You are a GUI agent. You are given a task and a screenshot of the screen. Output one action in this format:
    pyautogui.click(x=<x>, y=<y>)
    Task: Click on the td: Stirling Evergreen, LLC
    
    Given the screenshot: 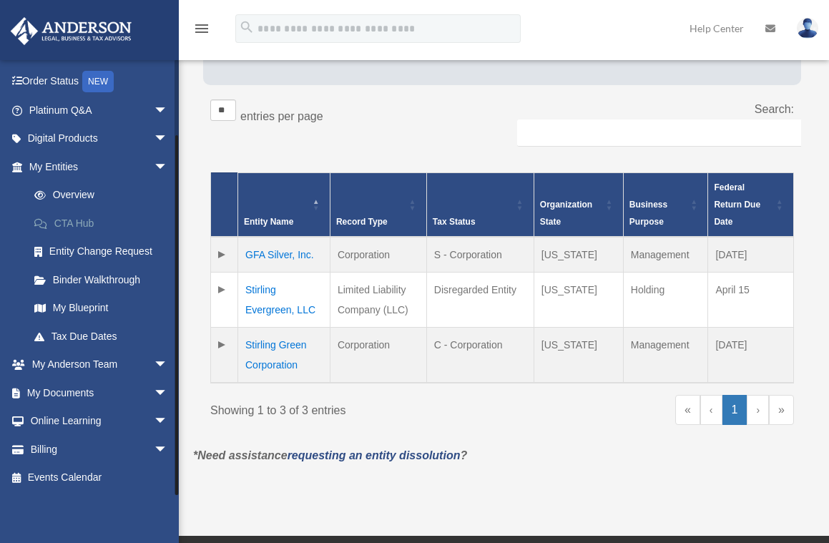 What is the action you would take?
    pyautogui.click(x=284, y=299)
    